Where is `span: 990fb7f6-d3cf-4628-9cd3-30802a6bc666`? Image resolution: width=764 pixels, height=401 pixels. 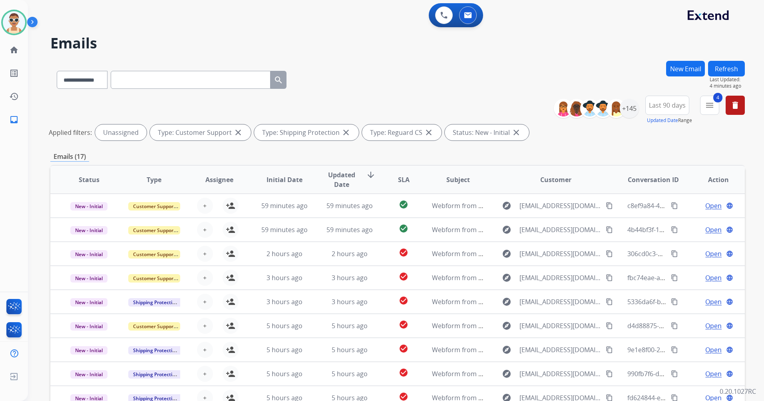 span: 990fb7f6-d3cf-4628-9cd3-30802a6bc666 is located at coordinates (687, 373).